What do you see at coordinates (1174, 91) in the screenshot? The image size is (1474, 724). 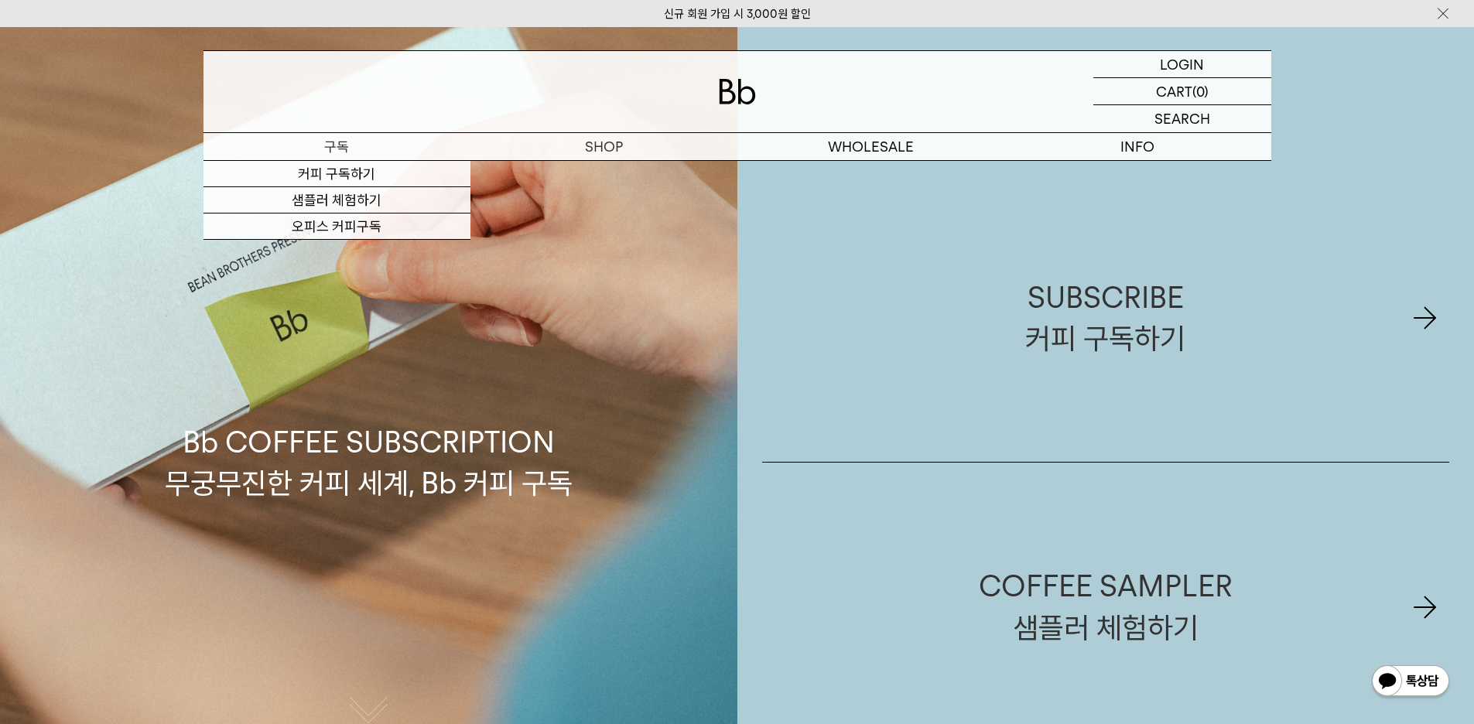 I see `p: CART` at bounding box center [1174, 91].